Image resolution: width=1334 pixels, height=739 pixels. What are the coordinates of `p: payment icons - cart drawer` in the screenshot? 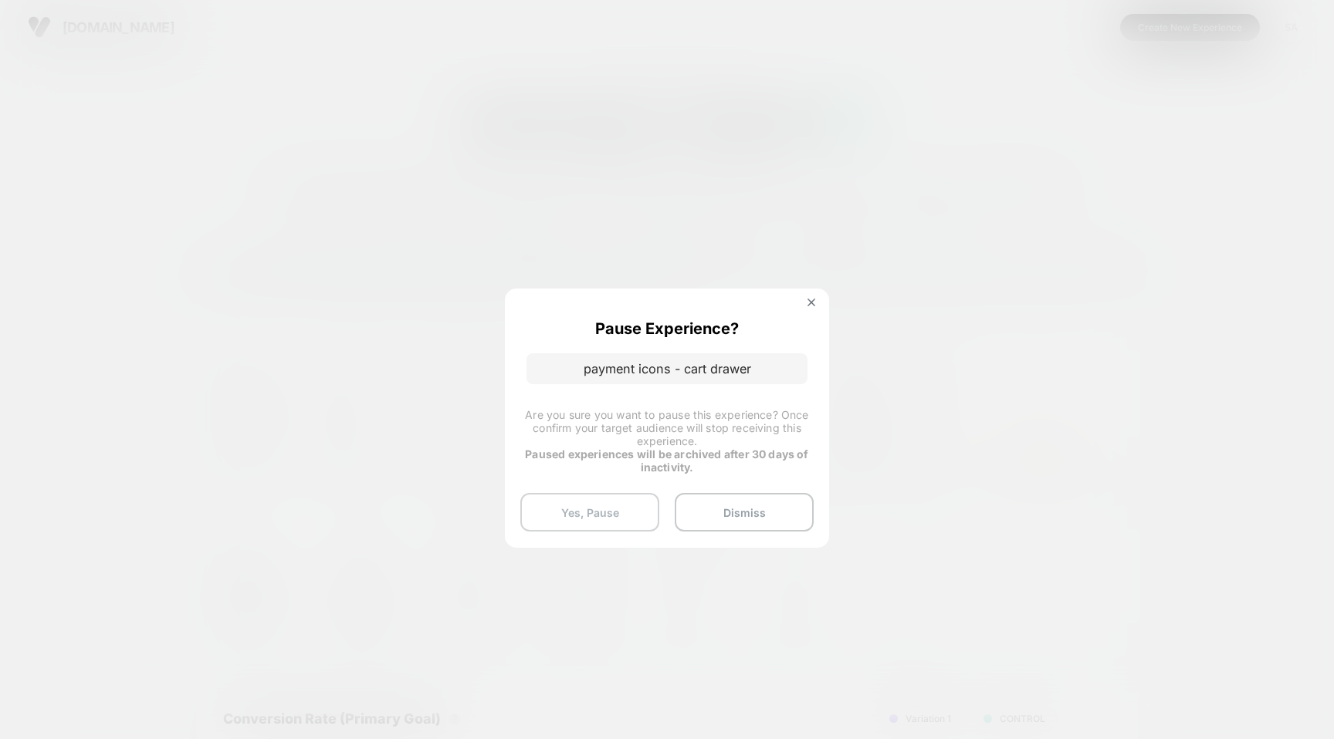 It's located at (667, 369).